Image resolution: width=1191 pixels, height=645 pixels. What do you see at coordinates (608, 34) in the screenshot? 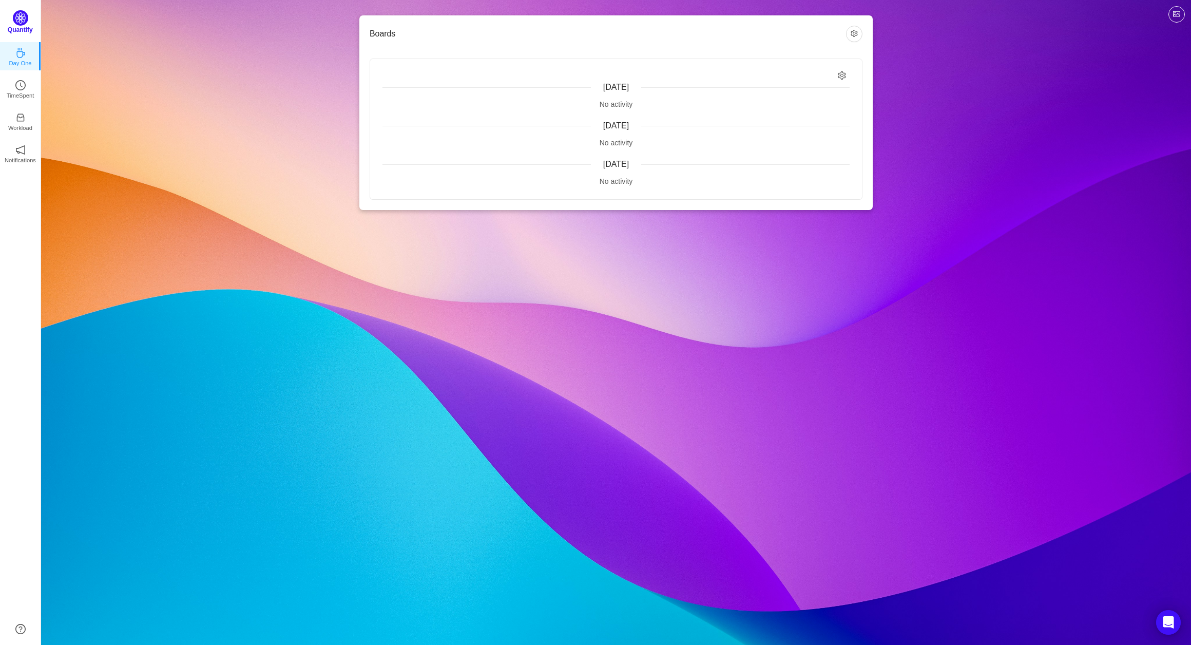
I see `h3: Boards` at bounding box center [608, 34].